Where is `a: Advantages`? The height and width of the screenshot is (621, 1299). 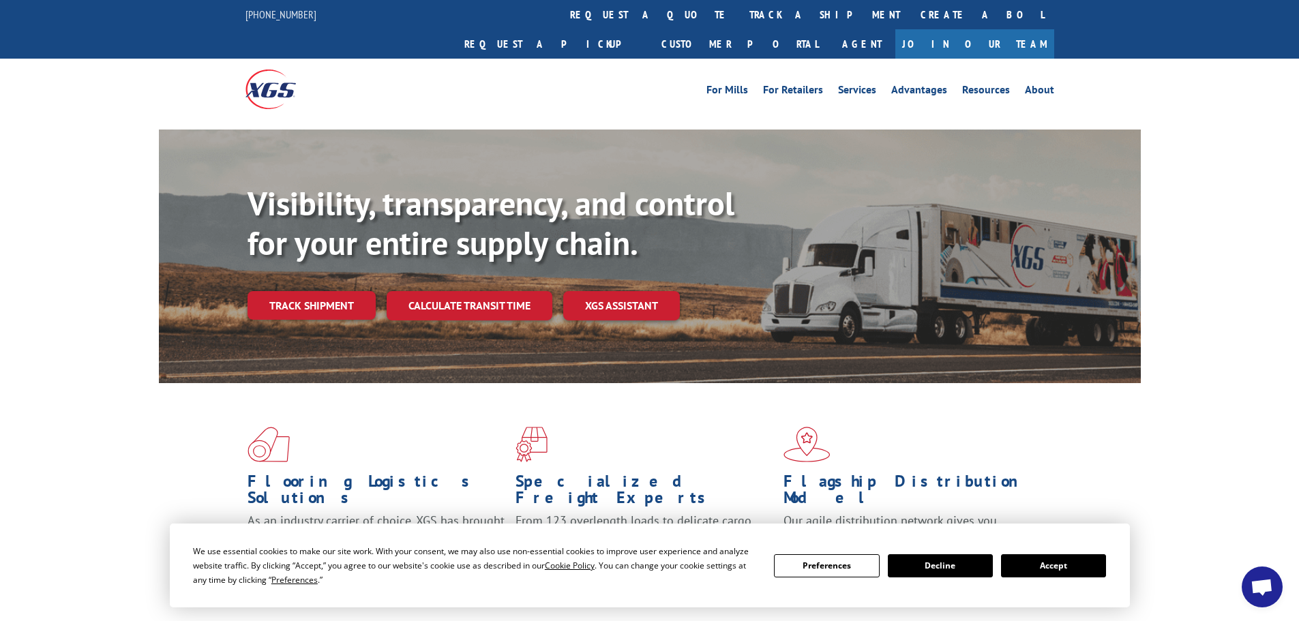 a: Advantages is located at coordinates (919, 92).